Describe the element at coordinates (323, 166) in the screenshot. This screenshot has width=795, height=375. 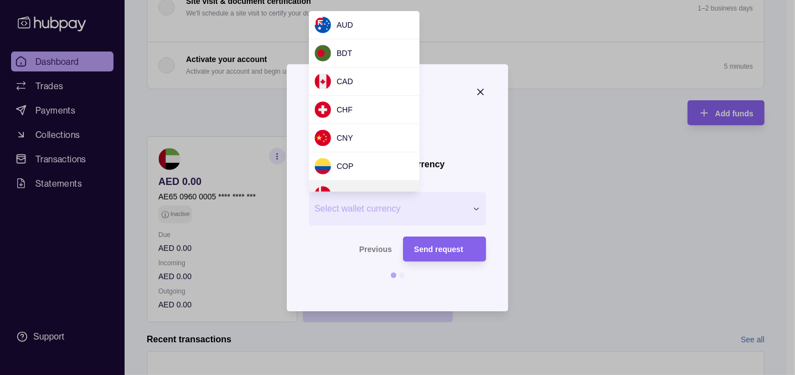
I see `img: co` at that location.